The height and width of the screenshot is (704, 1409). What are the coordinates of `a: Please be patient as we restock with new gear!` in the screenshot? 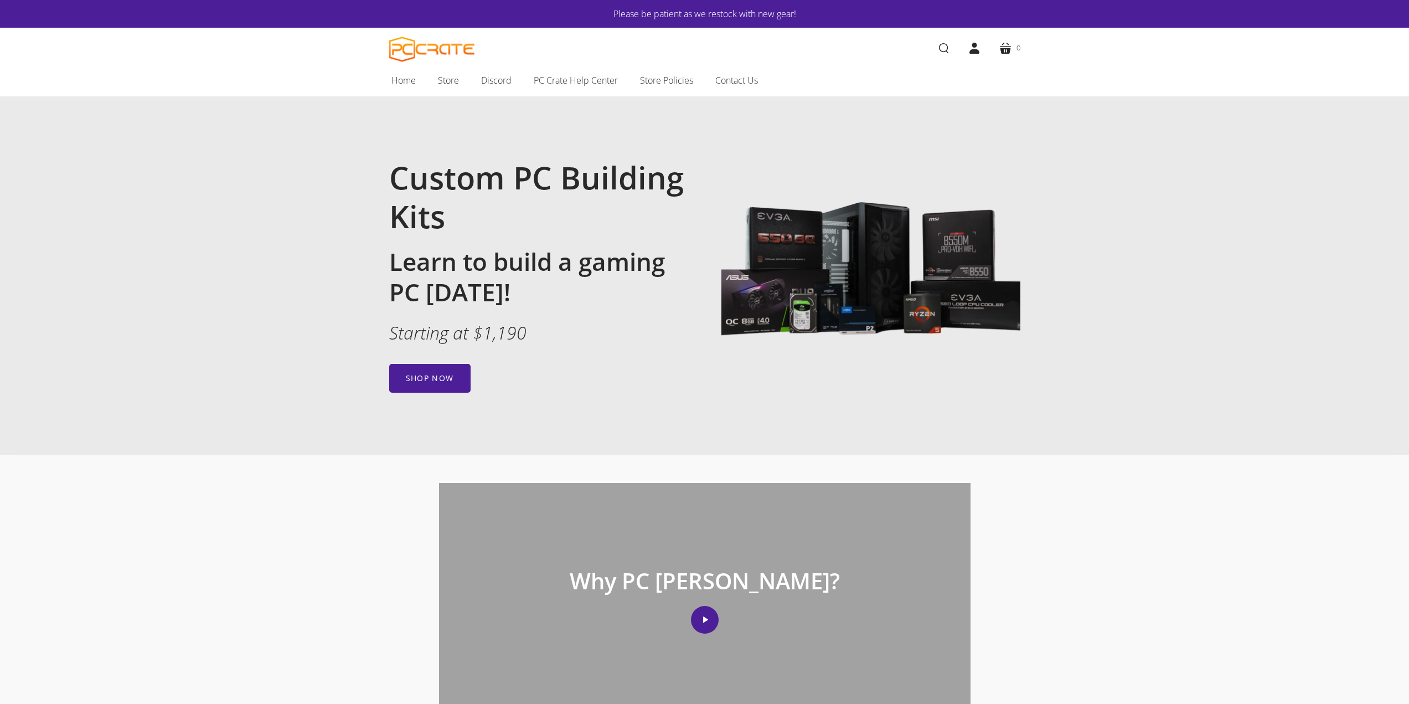 It's located at (705, 14).